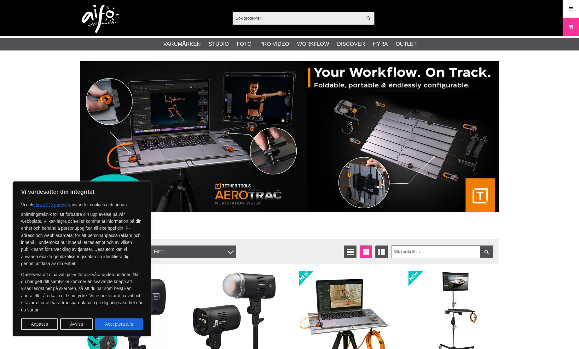 This screenshot has height=349, width=579. What do you see at coordinates (244, 44) in the screenshot?
I see `a: Foto` at bounding box center [244, 44].